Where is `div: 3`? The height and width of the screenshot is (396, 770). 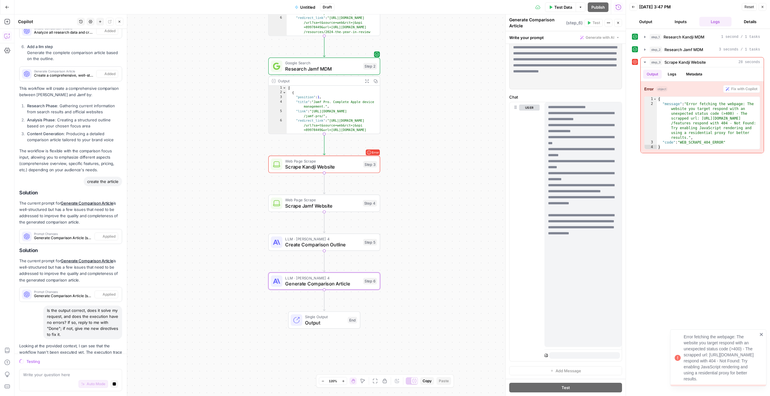 div: 3 is located at coordinates (650, 143).